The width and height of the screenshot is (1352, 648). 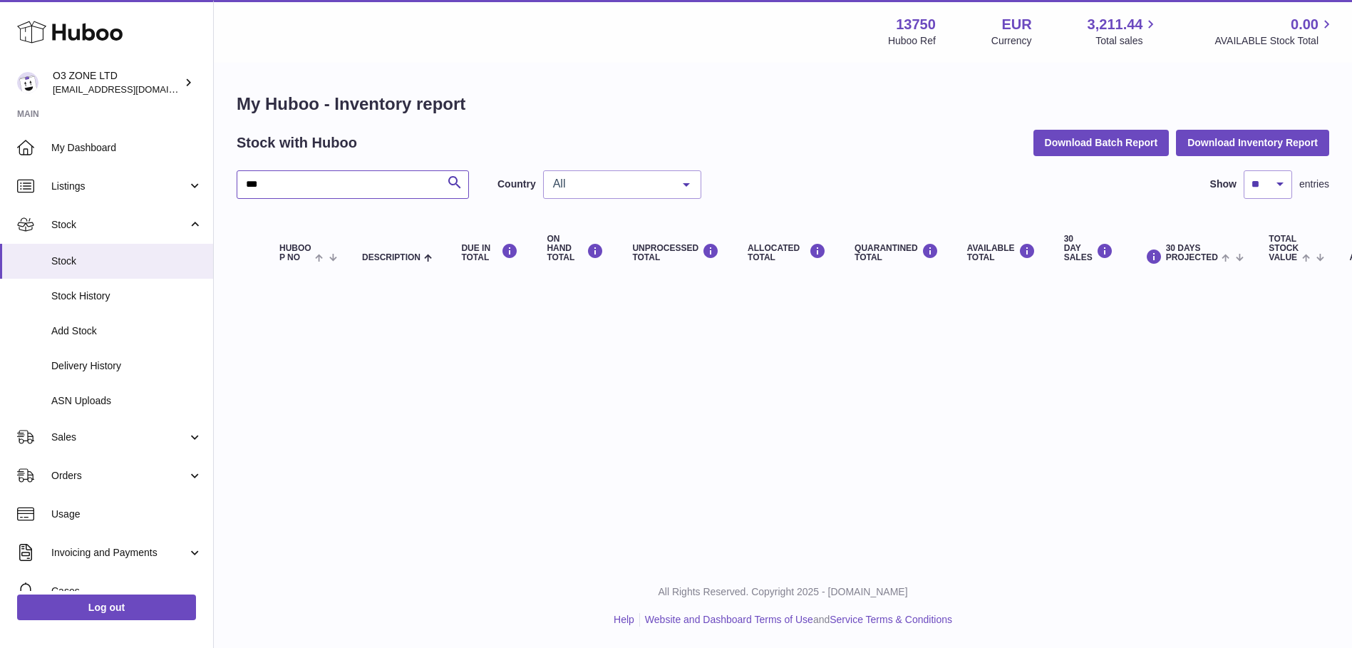 I want to click on span: Stock History, so click(x=127, y=296).